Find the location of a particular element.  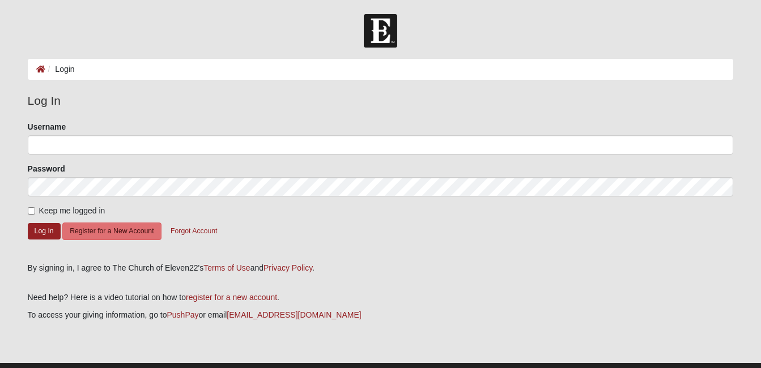

li: Login is located at coordinates (60, 69).